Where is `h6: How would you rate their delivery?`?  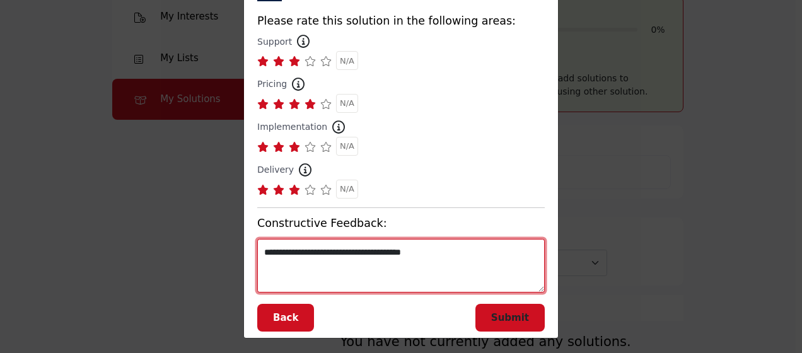
h6: How would you rate their delivery? is located at coordinates (275, 170).